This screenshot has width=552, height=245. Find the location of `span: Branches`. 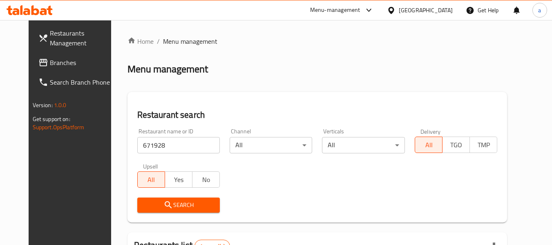

span: Branches is located at coordinates (82, 63).